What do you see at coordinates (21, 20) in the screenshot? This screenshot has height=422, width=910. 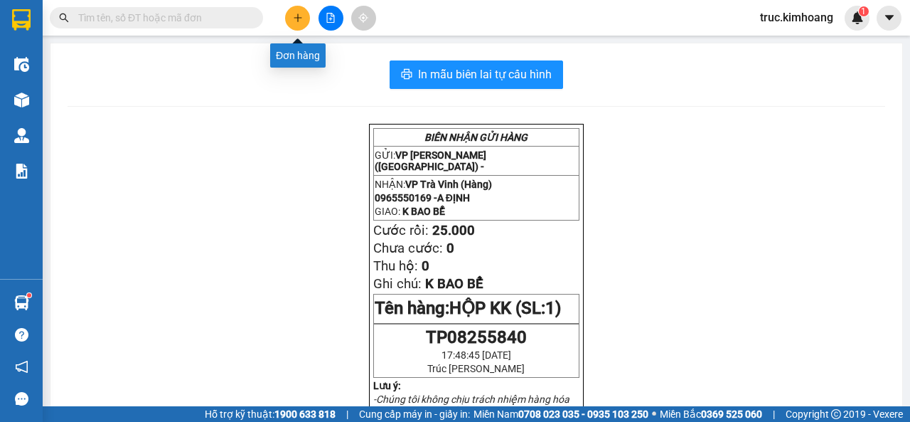 I see `img: logo-vxr` at bounding box center [21, 20].